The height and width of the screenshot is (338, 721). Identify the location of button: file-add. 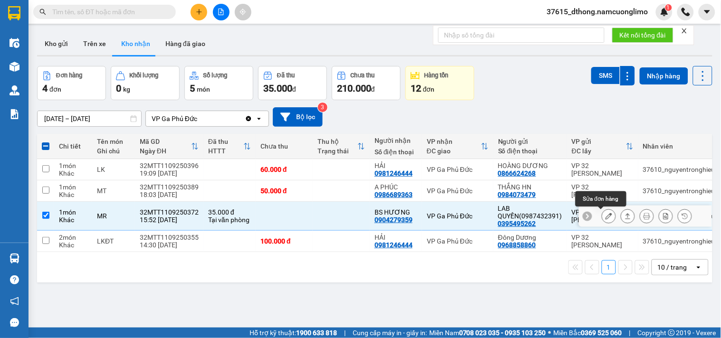
(221, 12).